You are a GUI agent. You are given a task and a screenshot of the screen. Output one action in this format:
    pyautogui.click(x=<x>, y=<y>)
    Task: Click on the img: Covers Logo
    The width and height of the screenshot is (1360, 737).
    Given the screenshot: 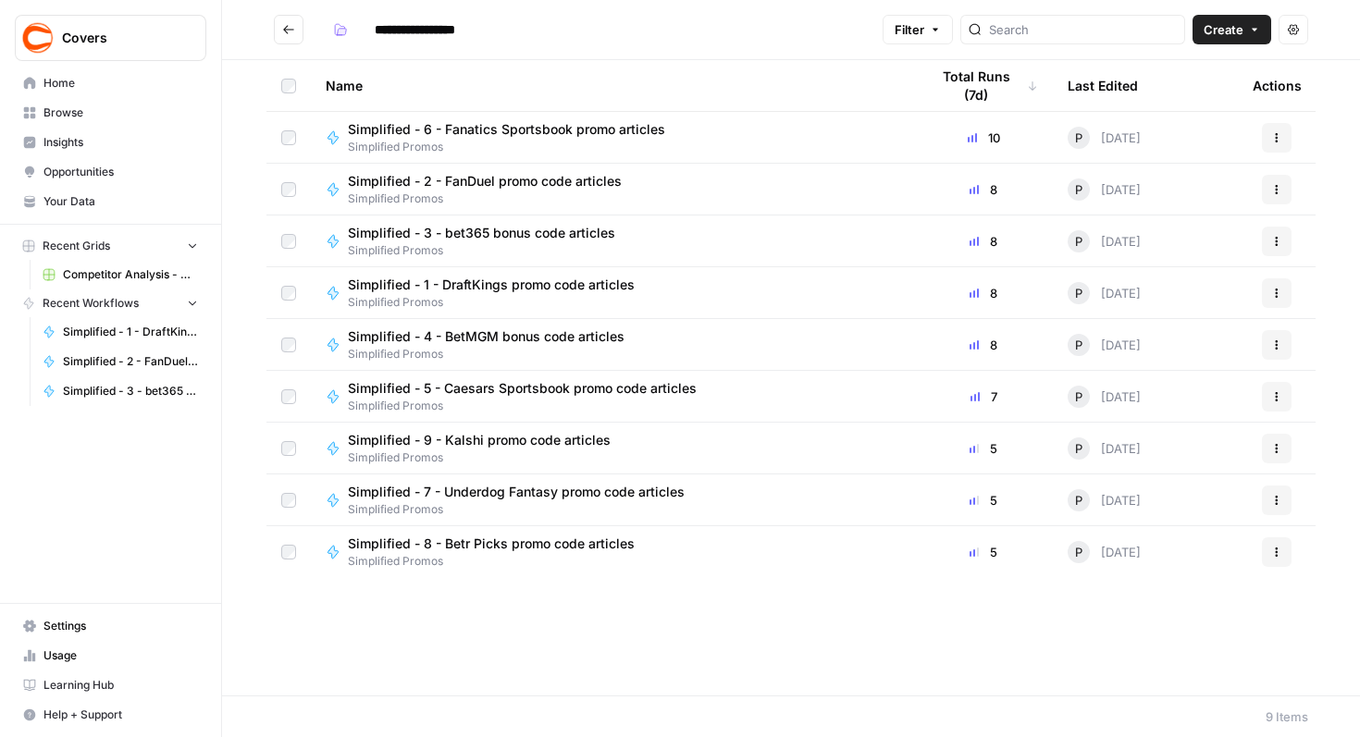 What is the action you would take?
    pyautogui.click(x=38, y=38)
    